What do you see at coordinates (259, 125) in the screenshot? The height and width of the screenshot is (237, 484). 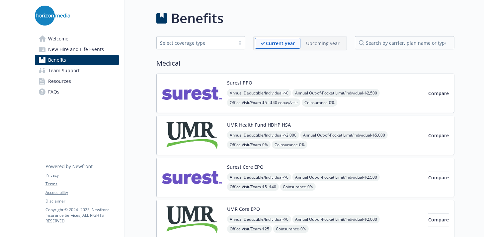 I see `button: UMR Health Fund HDHP HSA` at bounding box center [259, 125].